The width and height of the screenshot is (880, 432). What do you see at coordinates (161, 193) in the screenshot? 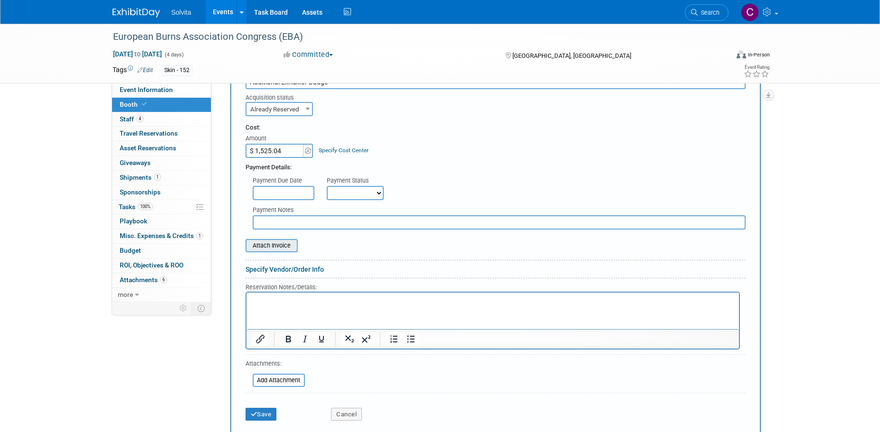
I see `a: Sponsorships` at bounding box center [161, 193].